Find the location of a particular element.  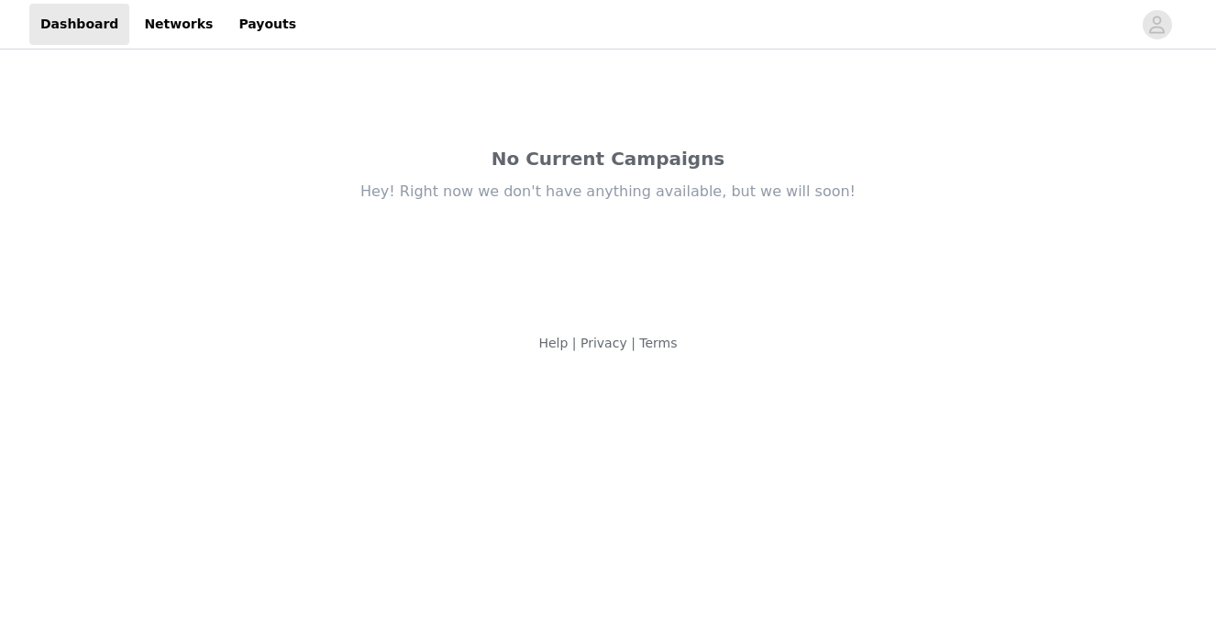

a: Privacy is located at coordinates (603, 343).